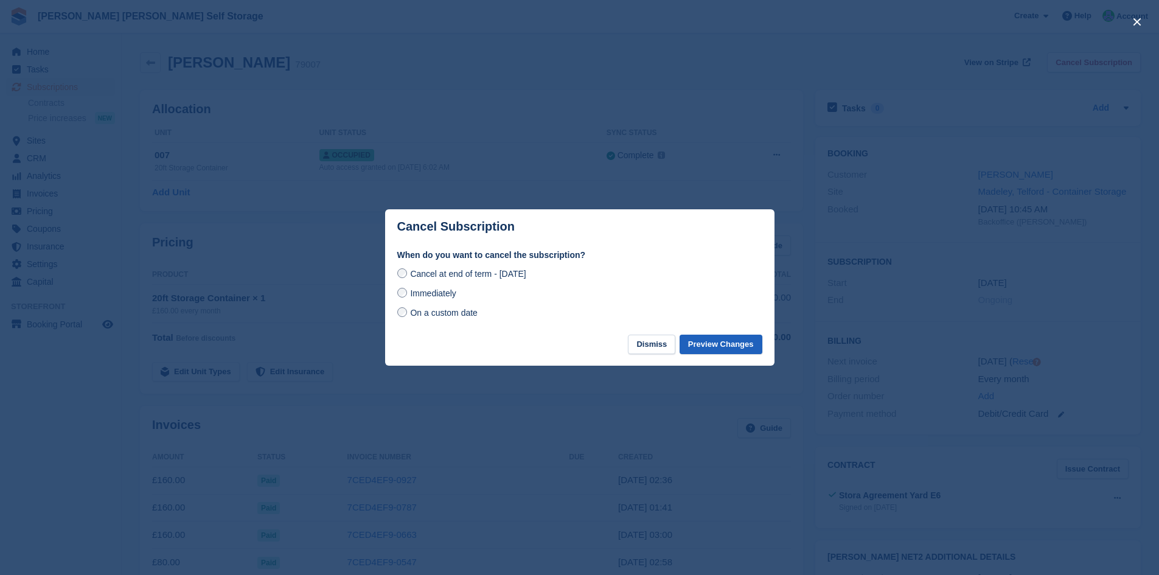 This screenshot has height=575, width=1159. What do you see at coordinates (652, 344) in the screenshot?
I see `button: Dismiss` at bounding box center [652, 344].